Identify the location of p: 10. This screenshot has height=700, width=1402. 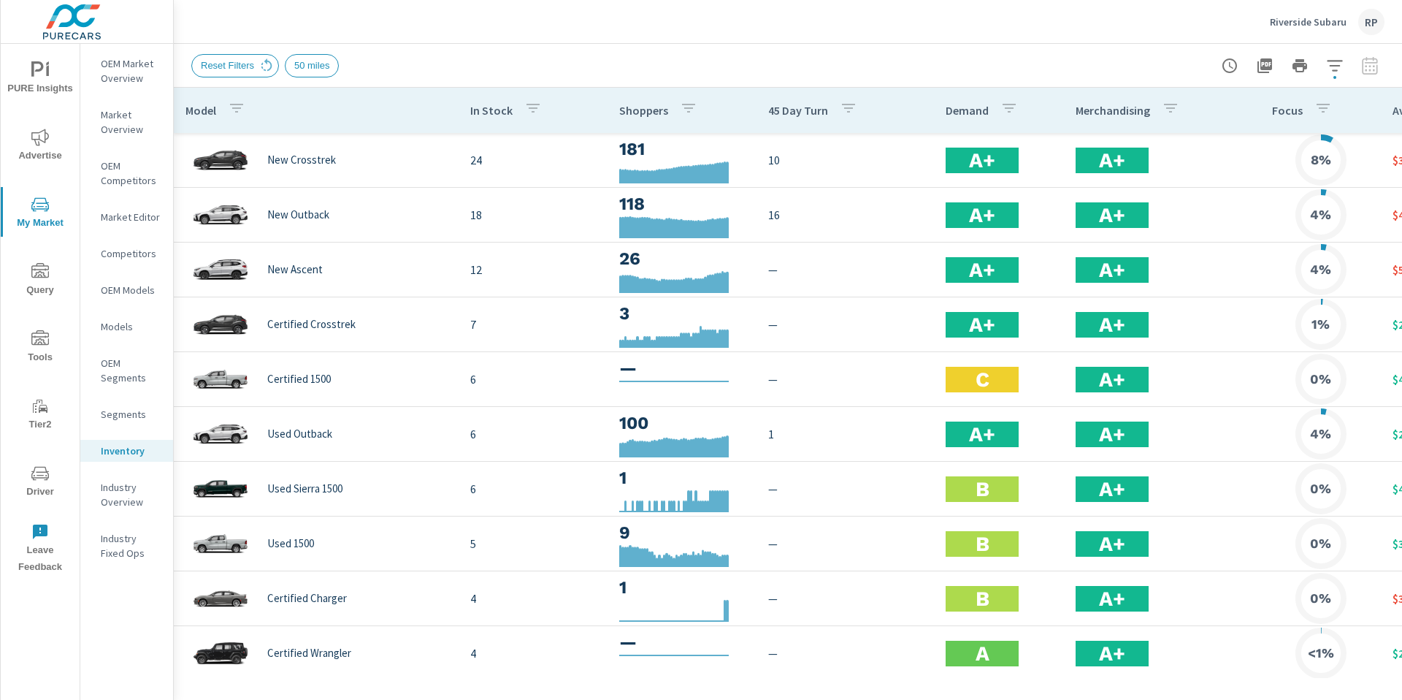
(845, 160).